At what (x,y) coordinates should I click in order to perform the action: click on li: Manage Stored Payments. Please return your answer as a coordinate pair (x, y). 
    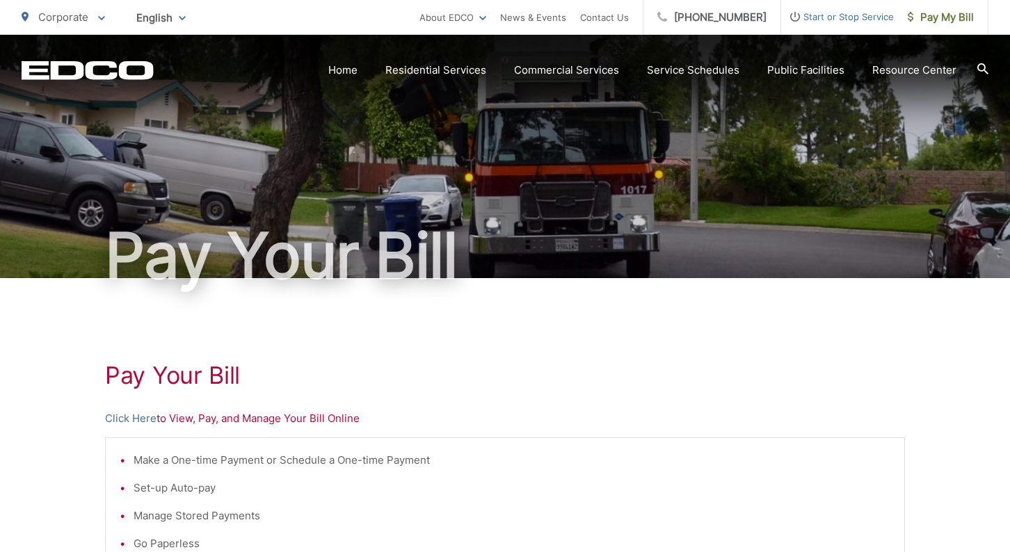
    Looking at the image, I should click on (512, 516).